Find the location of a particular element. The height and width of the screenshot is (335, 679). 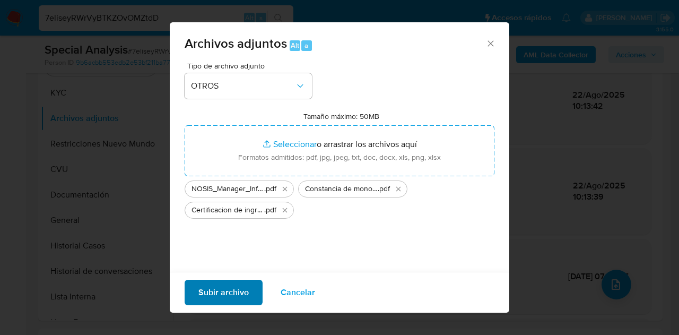

button: Subir archivo is located at coordinates (223, 292).